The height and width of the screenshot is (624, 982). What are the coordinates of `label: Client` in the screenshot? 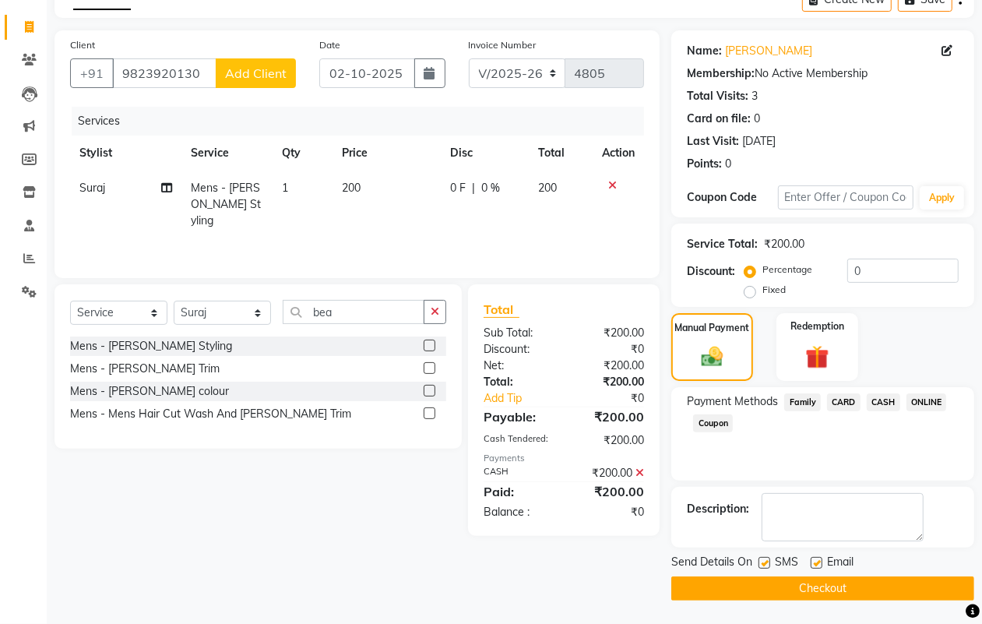 It's located at (83, 45).